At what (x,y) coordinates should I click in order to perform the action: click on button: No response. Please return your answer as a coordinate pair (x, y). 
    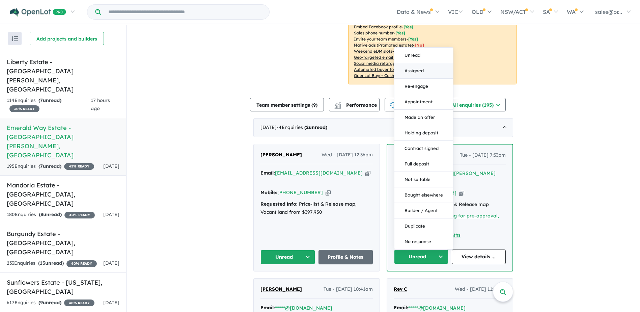
    Looking at the image, I should click on (424, 241).